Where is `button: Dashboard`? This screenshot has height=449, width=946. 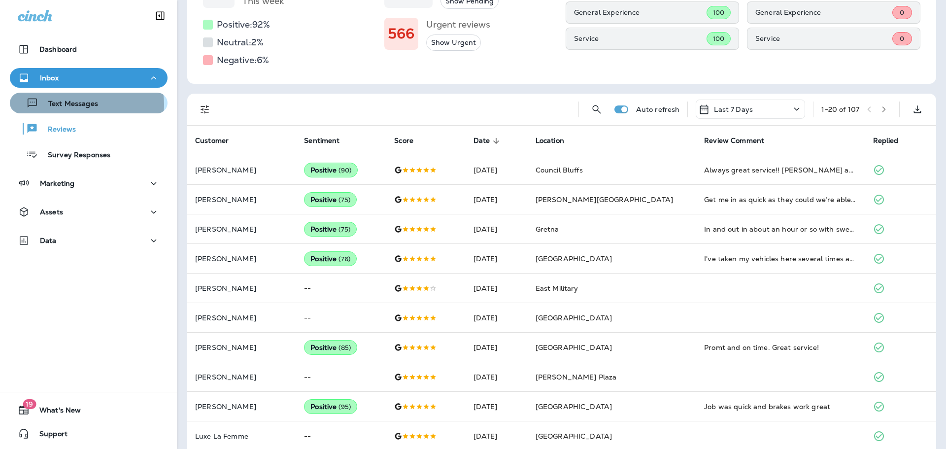 button: Dashboard is located at coordinates (89, 49).